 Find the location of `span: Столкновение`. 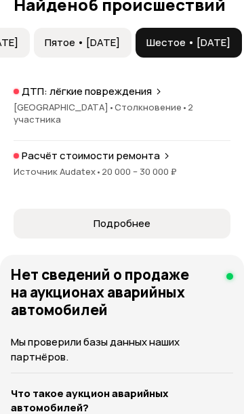

span: Столкновение is located at coordinates (151, 107).